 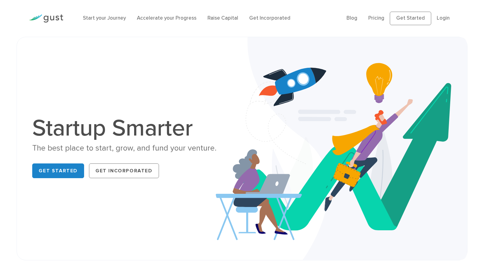 I want to click on img: Startup Smarter Hero, so click(x=341, y=149).